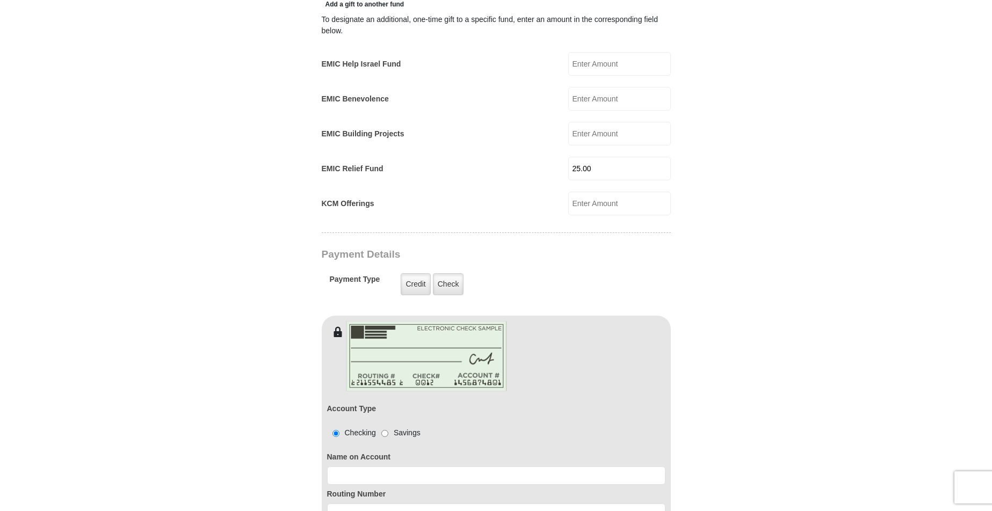 The height and width of the screenshot is (511, 992). I want to click on label: Credit, so click(415, 284).